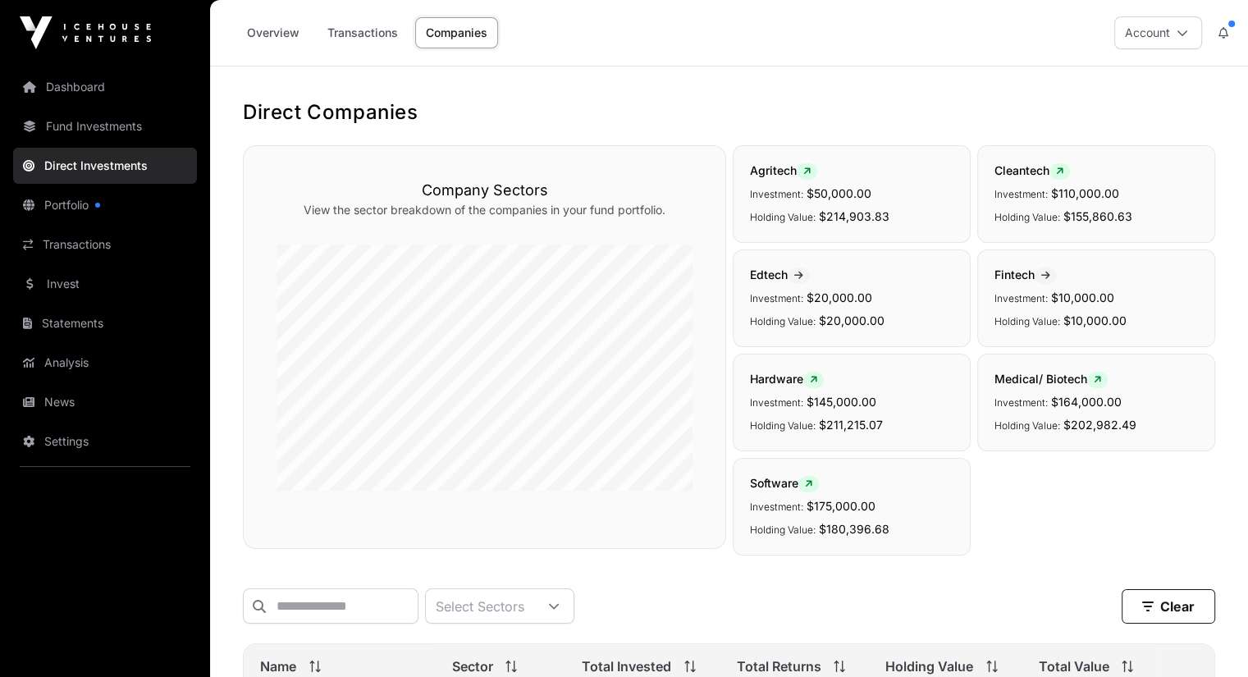 The height and width of the screenshot is (677, 1248). I want to click on span: Holding Value, so click(929, 666).